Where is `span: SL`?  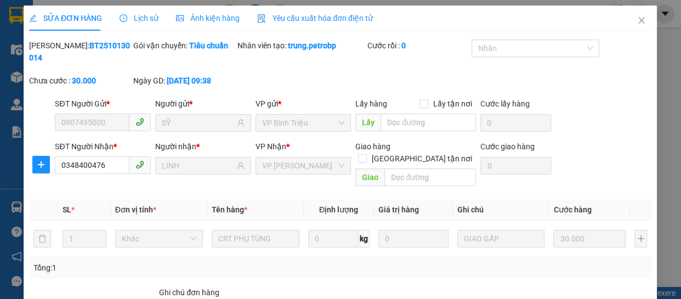
span: SL is located at coordinates (67, 209).